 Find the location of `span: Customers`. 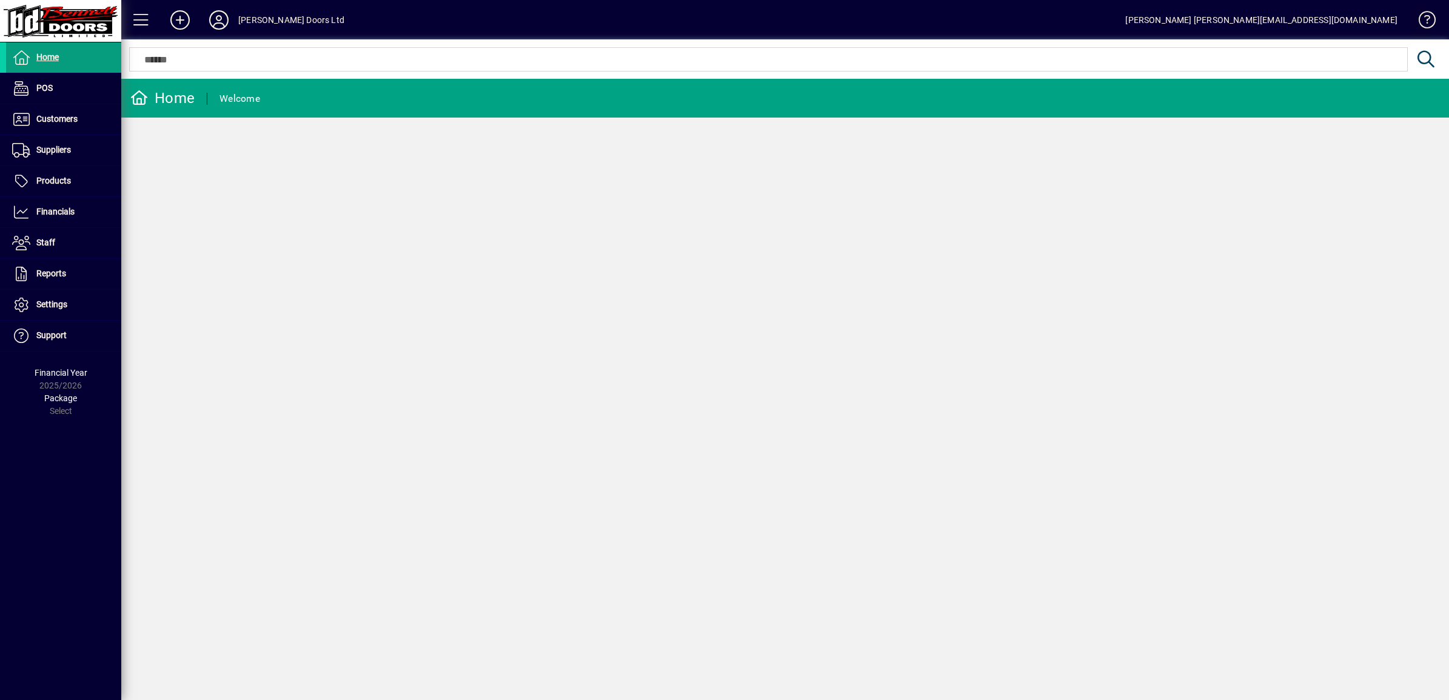

span: Customers is located at coordinates (57, 119).